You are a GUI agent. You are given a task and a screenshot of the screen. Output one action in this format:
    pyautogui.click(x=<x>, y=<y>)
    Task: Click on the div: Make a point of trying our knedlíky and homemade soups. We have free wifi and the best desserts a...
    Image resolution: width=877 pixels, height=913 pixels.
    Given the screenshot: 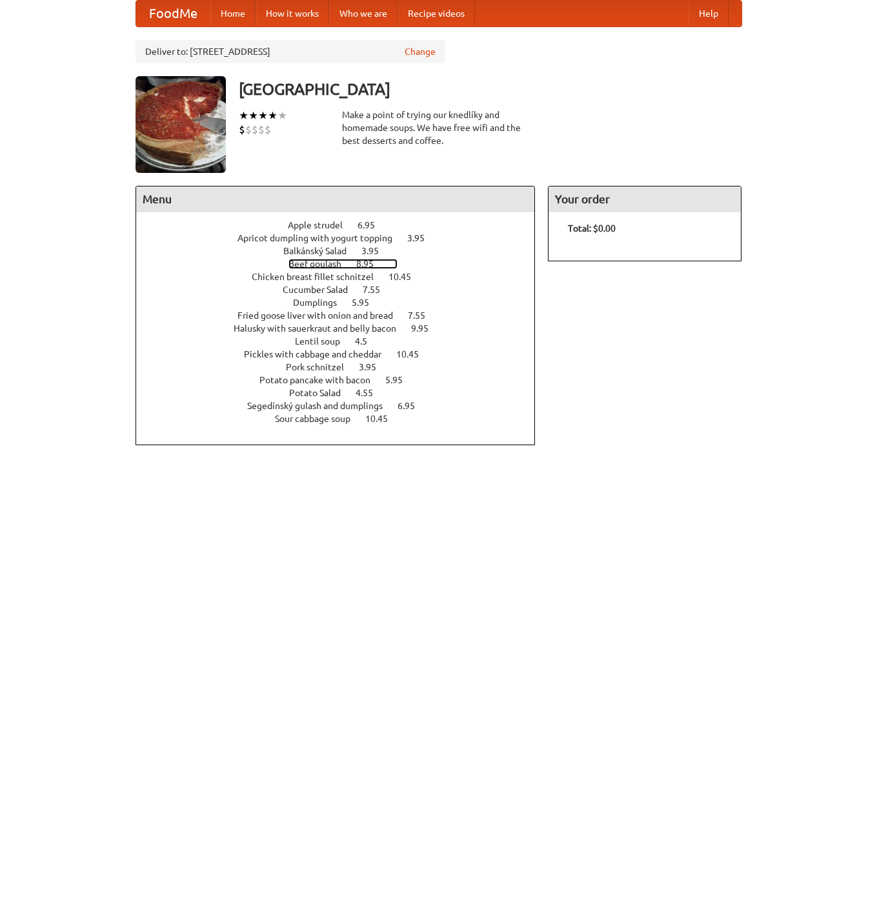 What is the action you would take?
    pyautogui.click(x=439, y=128)
    